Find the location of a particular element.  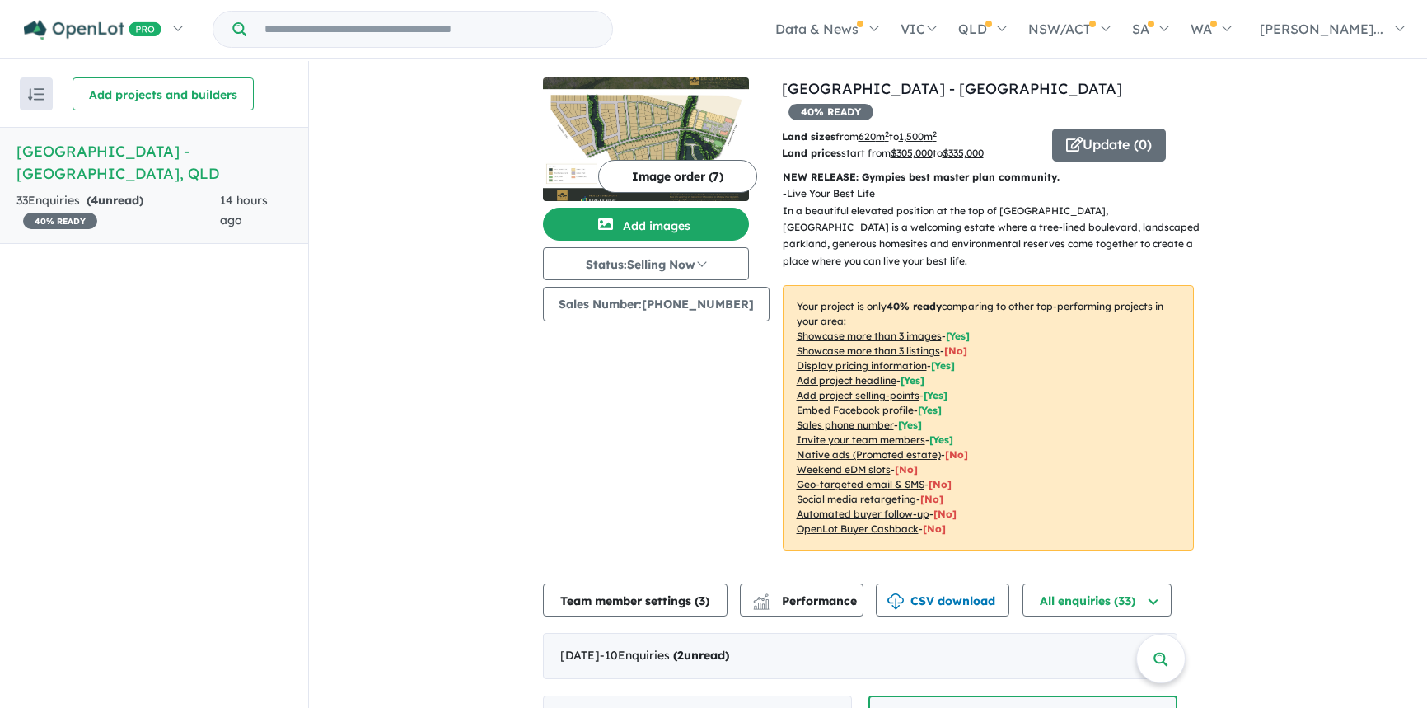

button: Team member settings (3) is located at coordinates (635, 600).